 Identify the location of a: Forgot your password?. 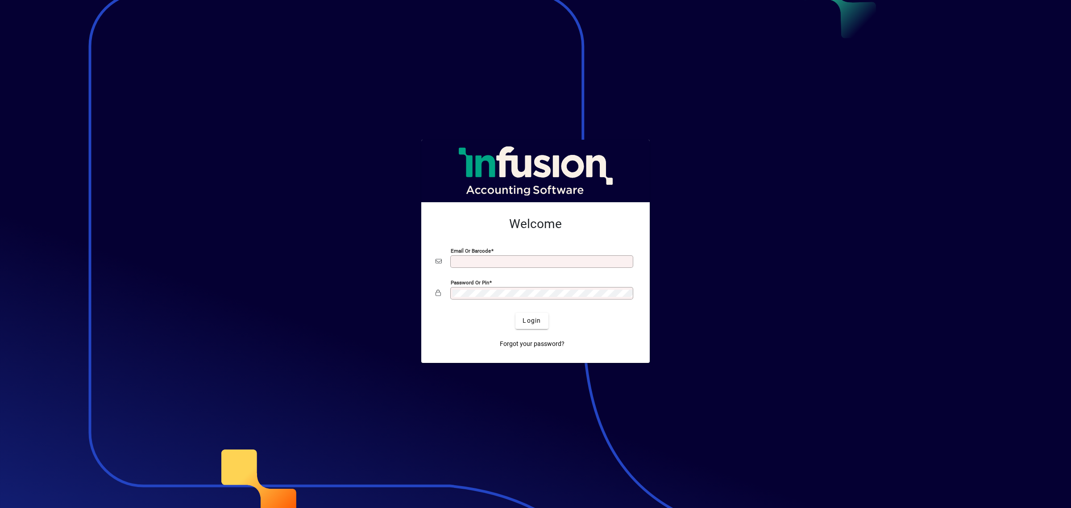
(532, 344).